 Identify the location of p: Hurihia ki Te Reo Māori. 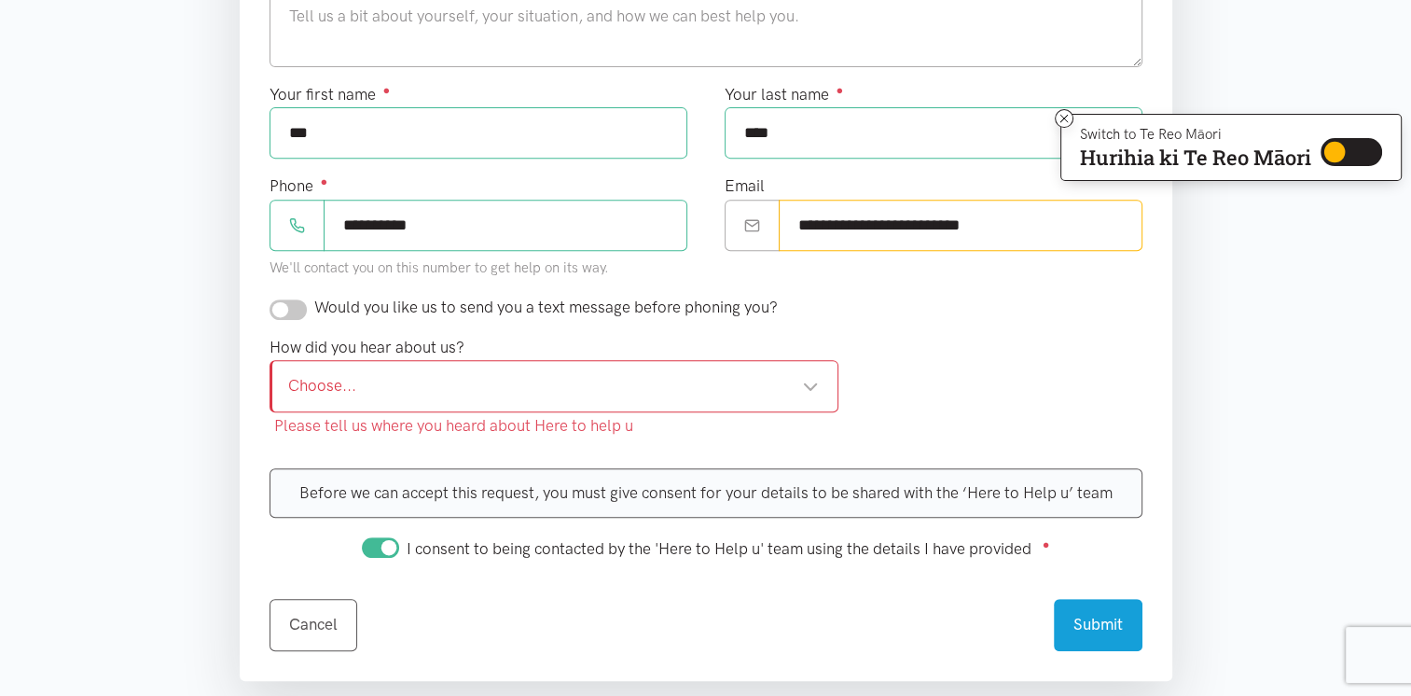
(1195, 158).